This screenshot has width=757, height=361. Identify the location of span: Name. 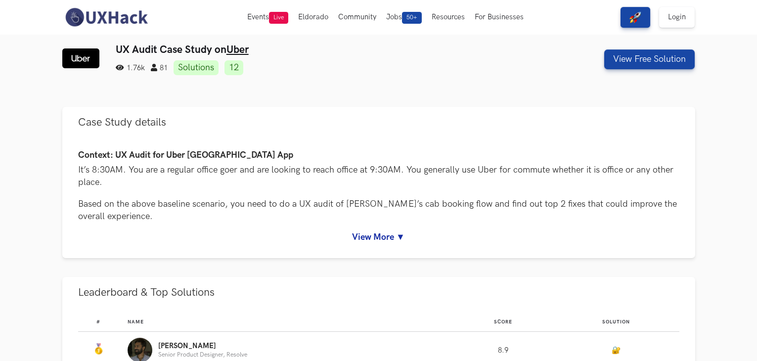
(135, 322).